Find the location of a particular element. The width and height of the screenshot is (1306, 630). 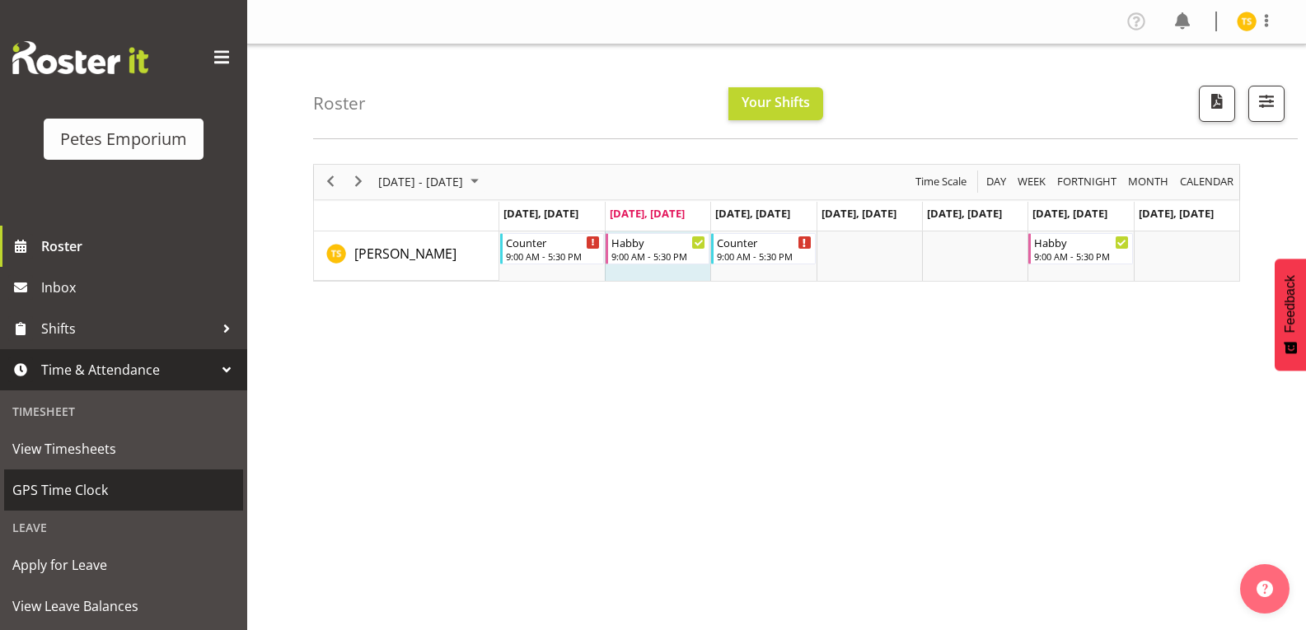

button: Timeline Week is located at coordinates (1032, 181).